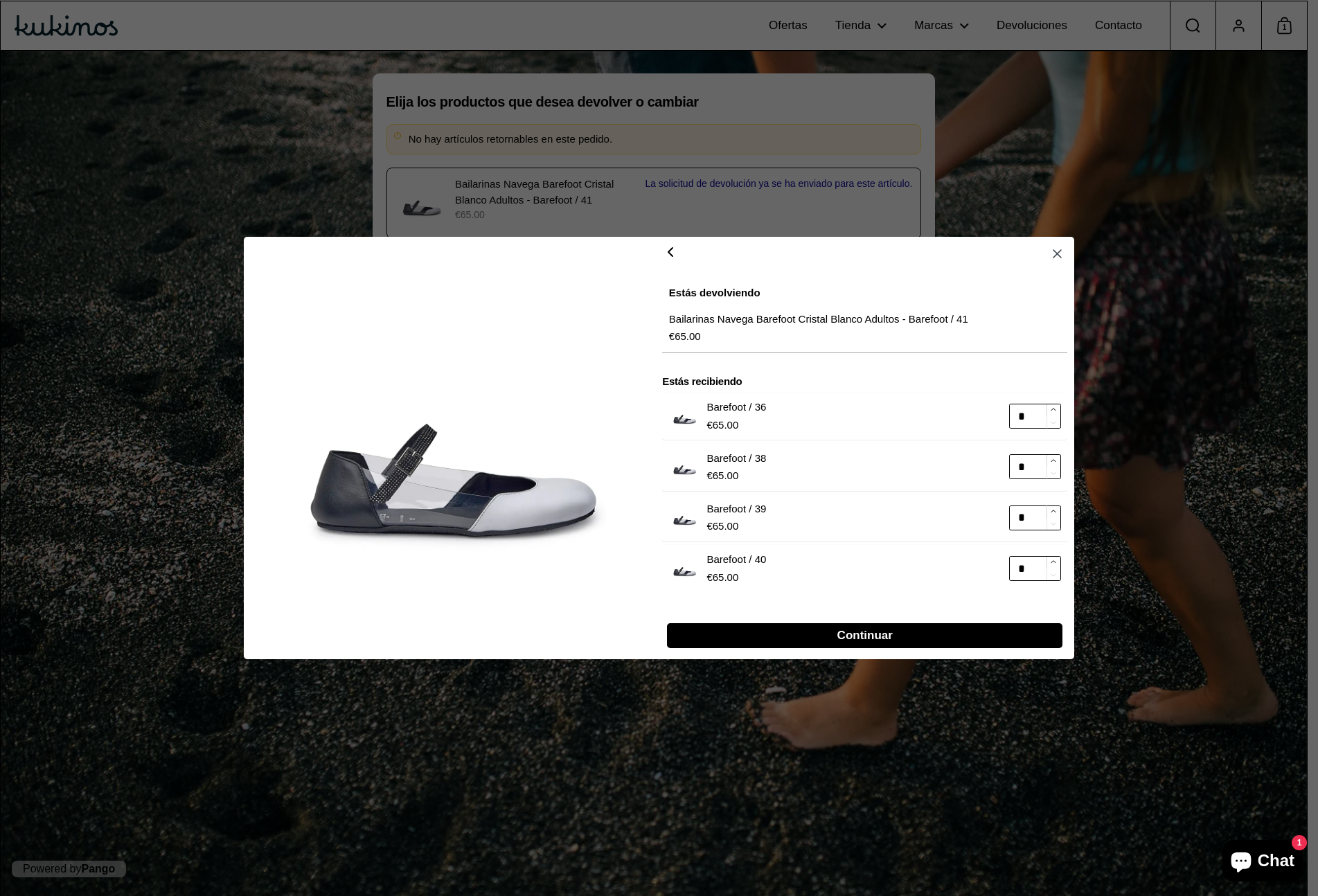 This screenshot has width=1318, height=896. Describe the element at coordinates (737, 407) in the screenshot. I see `p: Barefoot / 36` at that location.